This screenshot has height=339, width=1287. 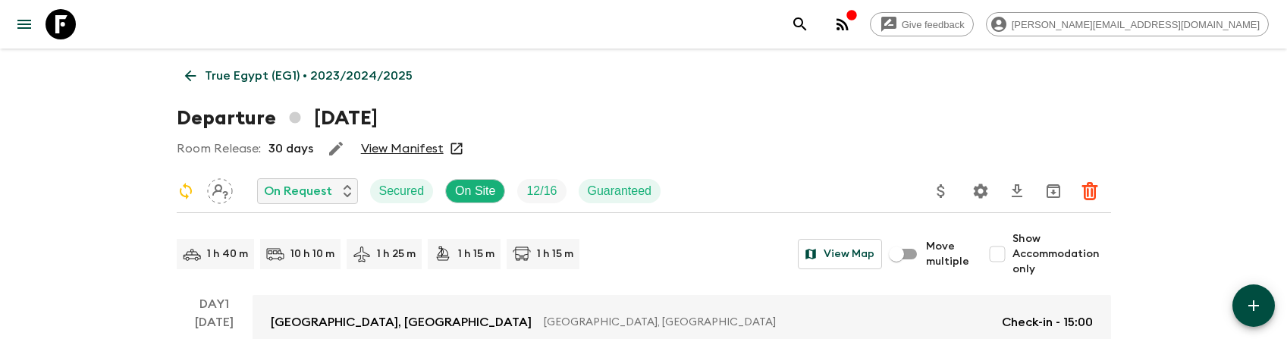 What do you see at coordinates (933, 24) in the screenshot?
I see `span: Give feedback` at bounding box center [933, 24].